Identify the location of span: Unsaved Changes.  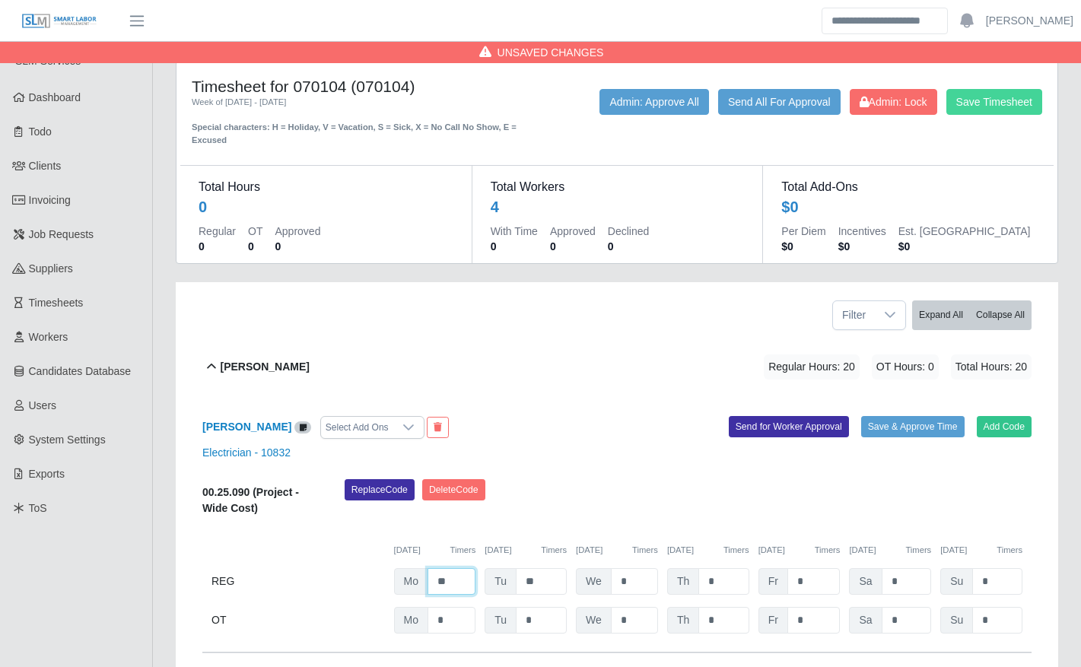
(551, 52).